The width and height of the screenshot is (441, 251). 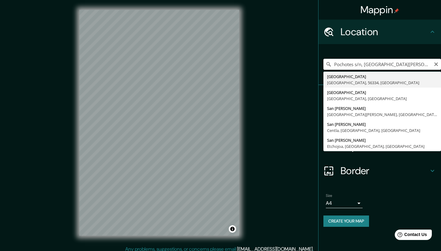 What do you see at coordinates (385, 32) in the screenshot?
I see `h4: Location` at bounding box center [385, 32].